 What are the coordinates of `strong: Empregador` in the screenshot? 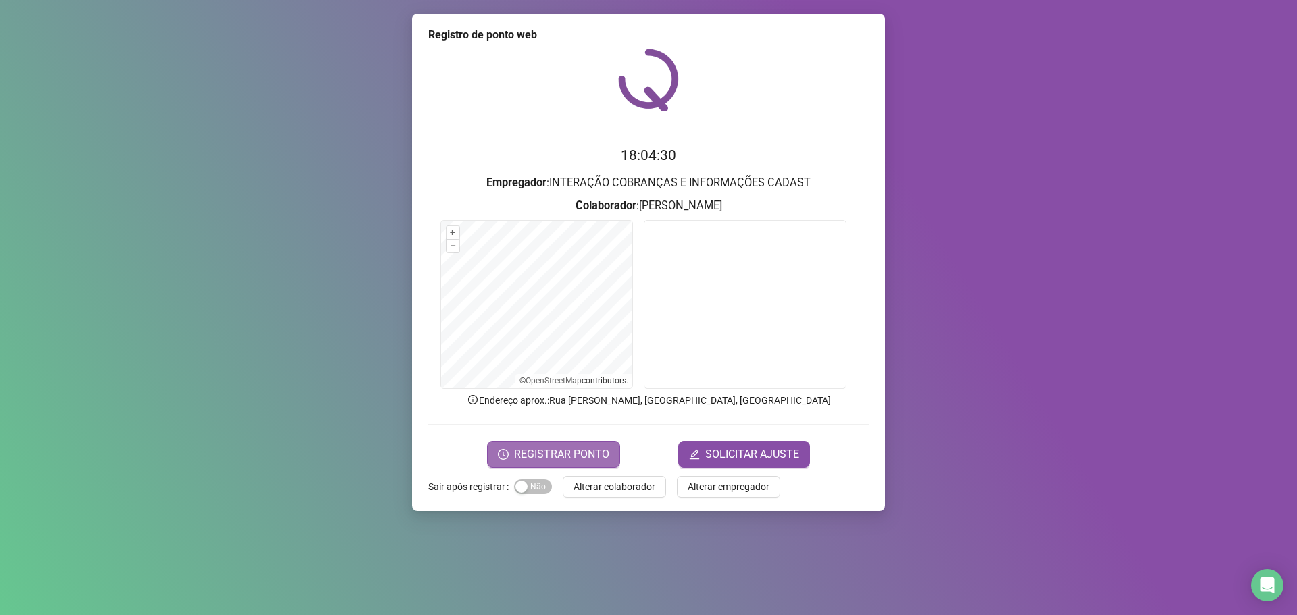 It's located at (516, 182).